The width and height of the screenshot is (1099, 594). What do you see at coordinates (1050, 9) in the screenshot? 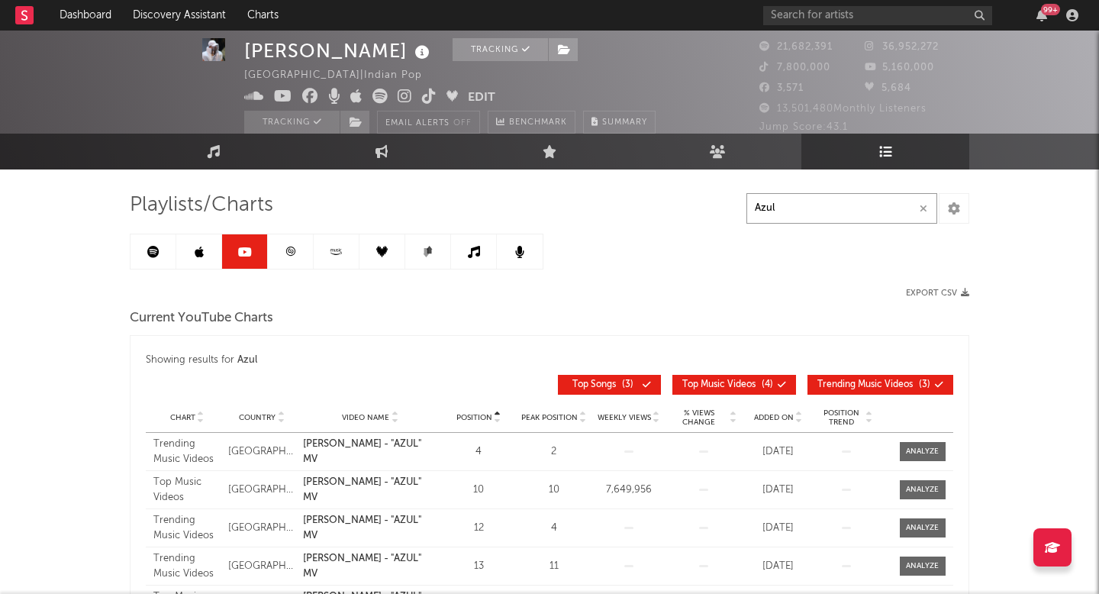
I see `div: 99 +` at bounding box center [1050, 9].